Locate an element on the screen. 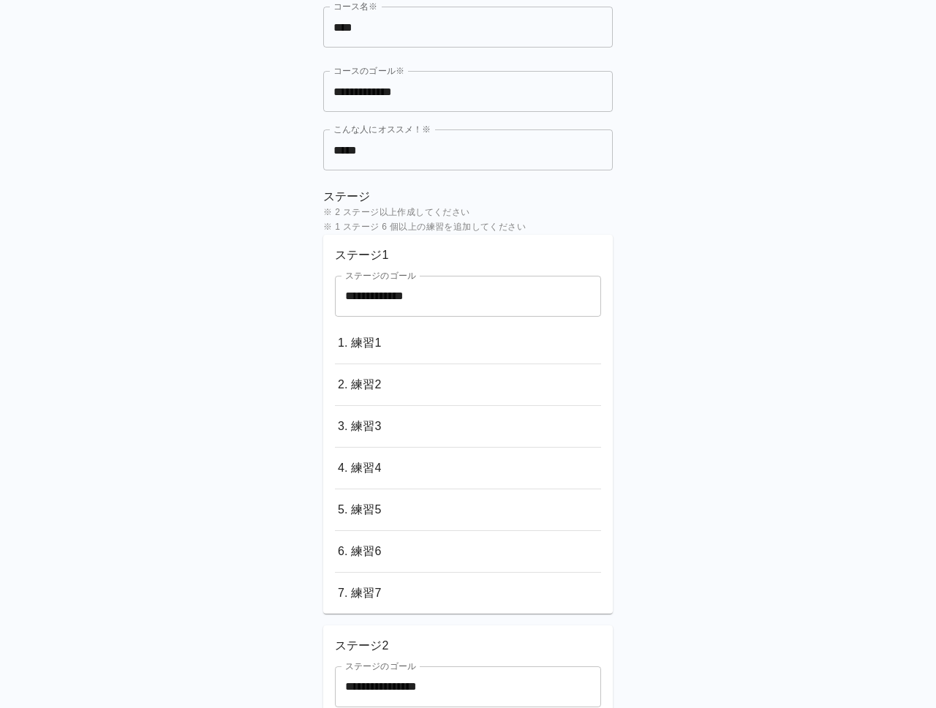  p: 3. 練習3 is located at coordinates (360, 427).